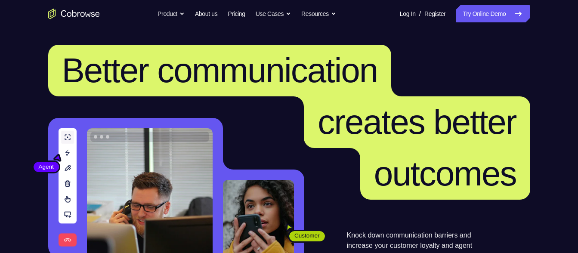 The image size is (578, 253). What do you see at coordinates (171, 14) in the screenshot?
I see `button: Product` at bounding box center [171, 14].